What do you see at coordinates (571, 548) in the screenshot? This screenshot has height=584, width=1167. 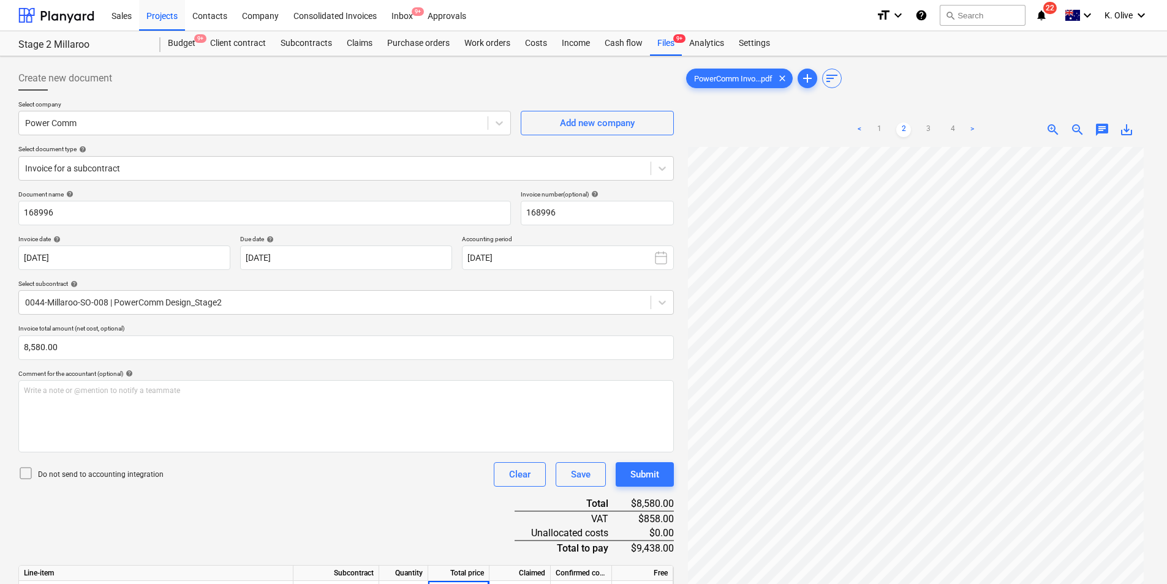 I see `div: Total to pay` at bounding box center [571, 548].